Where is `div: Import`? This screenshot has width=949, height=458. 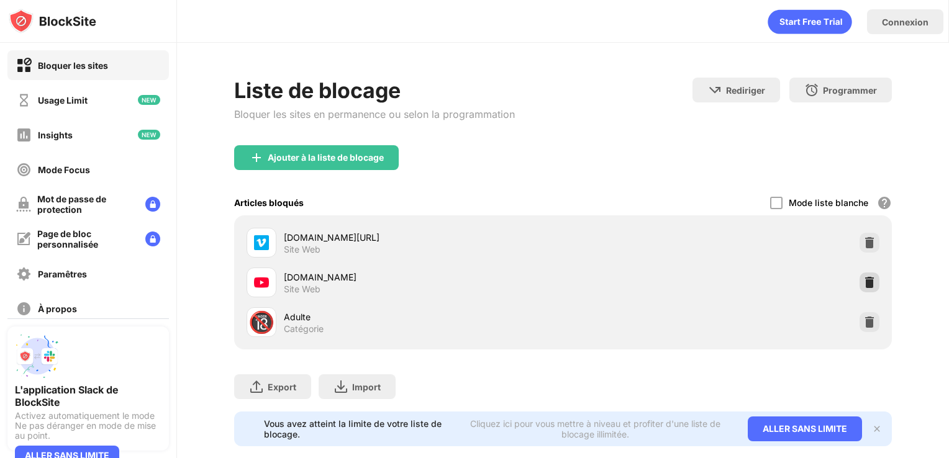 div: Import is located at coordinates (366, 387).